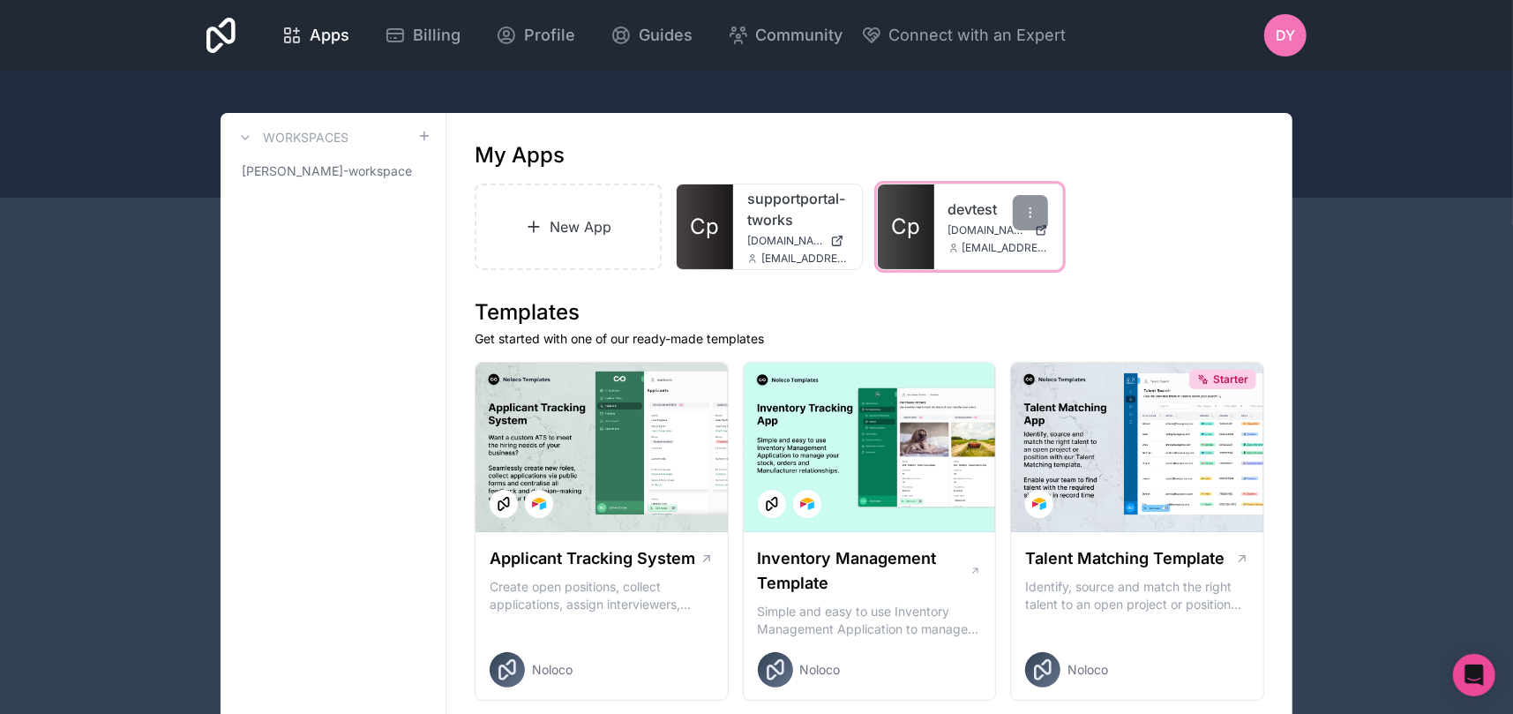 This screenshot has height=714, width=1513. What do you see at coordinates (568, 227) in the screenshot?
I see `a: New App` at bounding box center [568, 227].